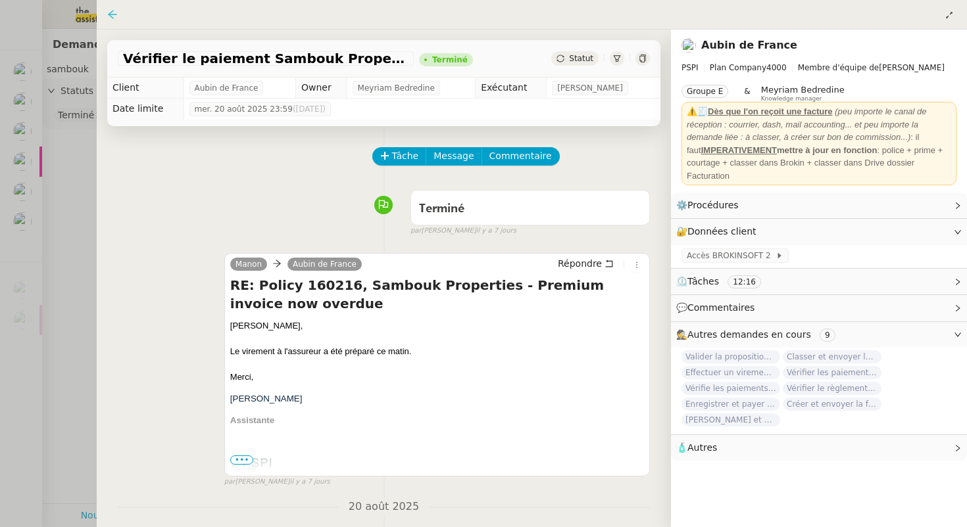 The width and height of the screenshot is (967, 527). I want to click on button: Tâche, so click(399, 157).